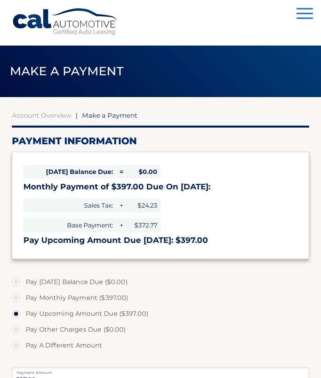 Image resolution: width=321 pixels, height=378 pixels. I want to click on label: Pay A Different Amount, so click(161, 346).